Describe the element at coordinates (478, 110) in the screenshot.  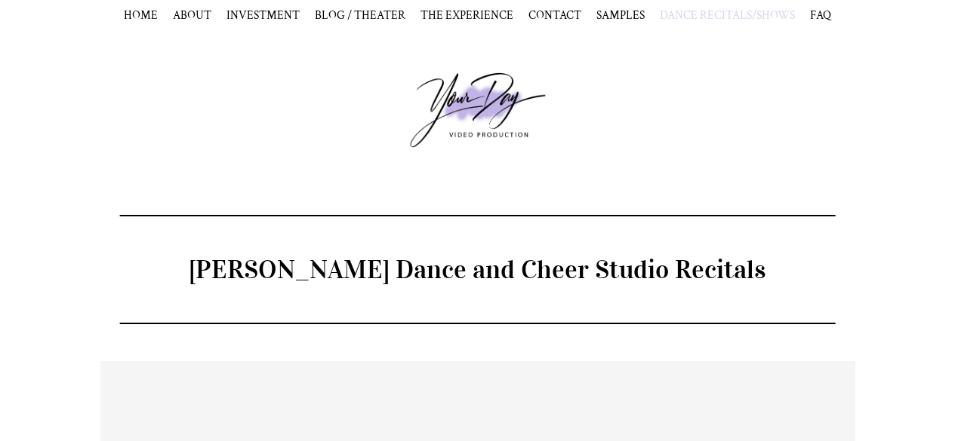
I see `a: Your Day Production Logo` at that location.